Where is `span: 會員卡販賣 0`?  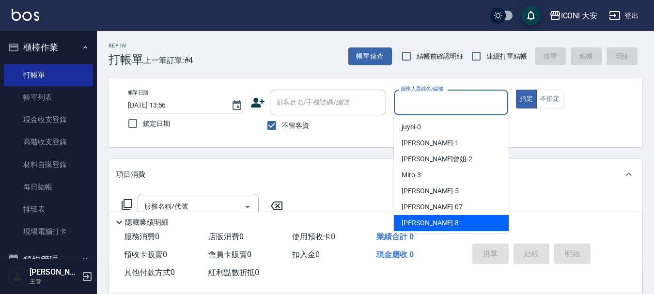 span: 會員卡販賣 0 is located at coordinates (230, 254).